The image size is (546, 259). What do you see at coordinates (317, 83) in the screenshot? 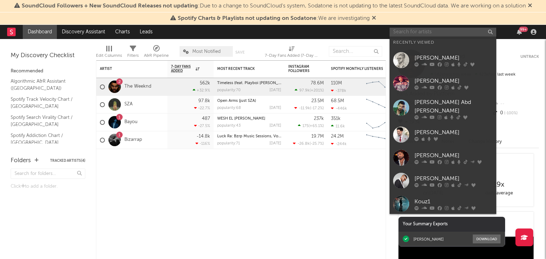
I see `div: 78.6M` at bounding box center [317, 83].